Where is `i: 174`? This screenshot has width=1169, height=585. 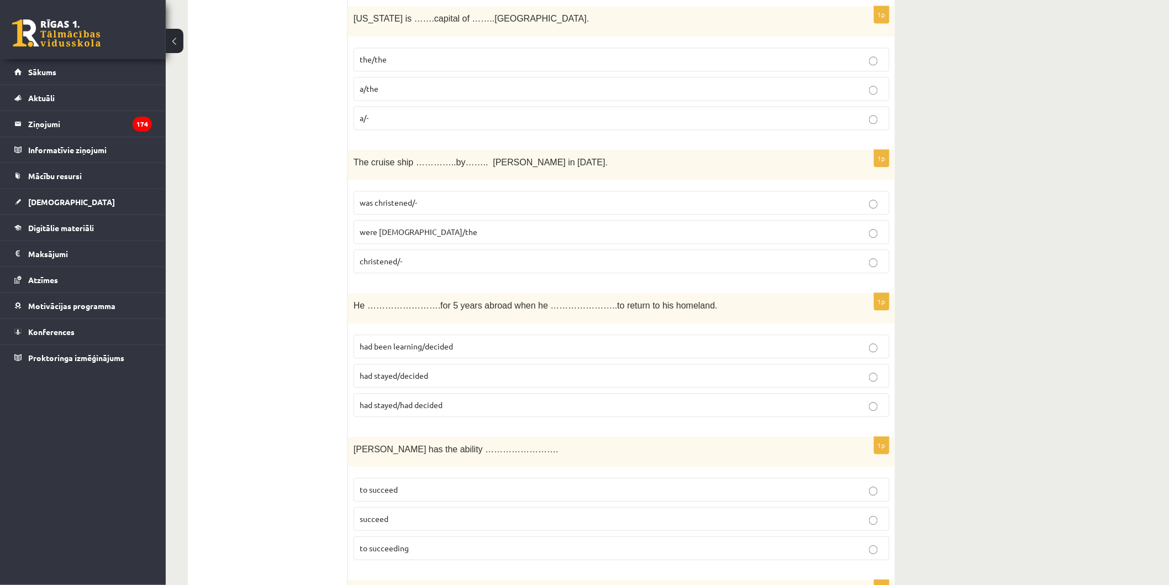
i: 174 is located at coordinates (142, 124).